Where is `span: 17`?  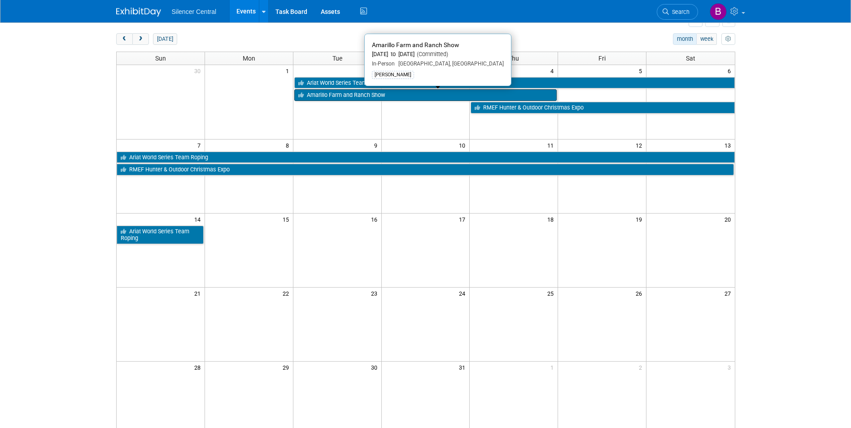 span: 17 is located at coordinates (463, 219).